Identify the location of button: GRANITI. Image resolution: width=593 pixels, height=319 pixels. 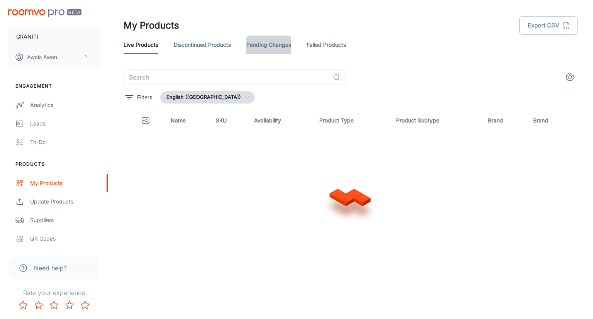
(54, 37).